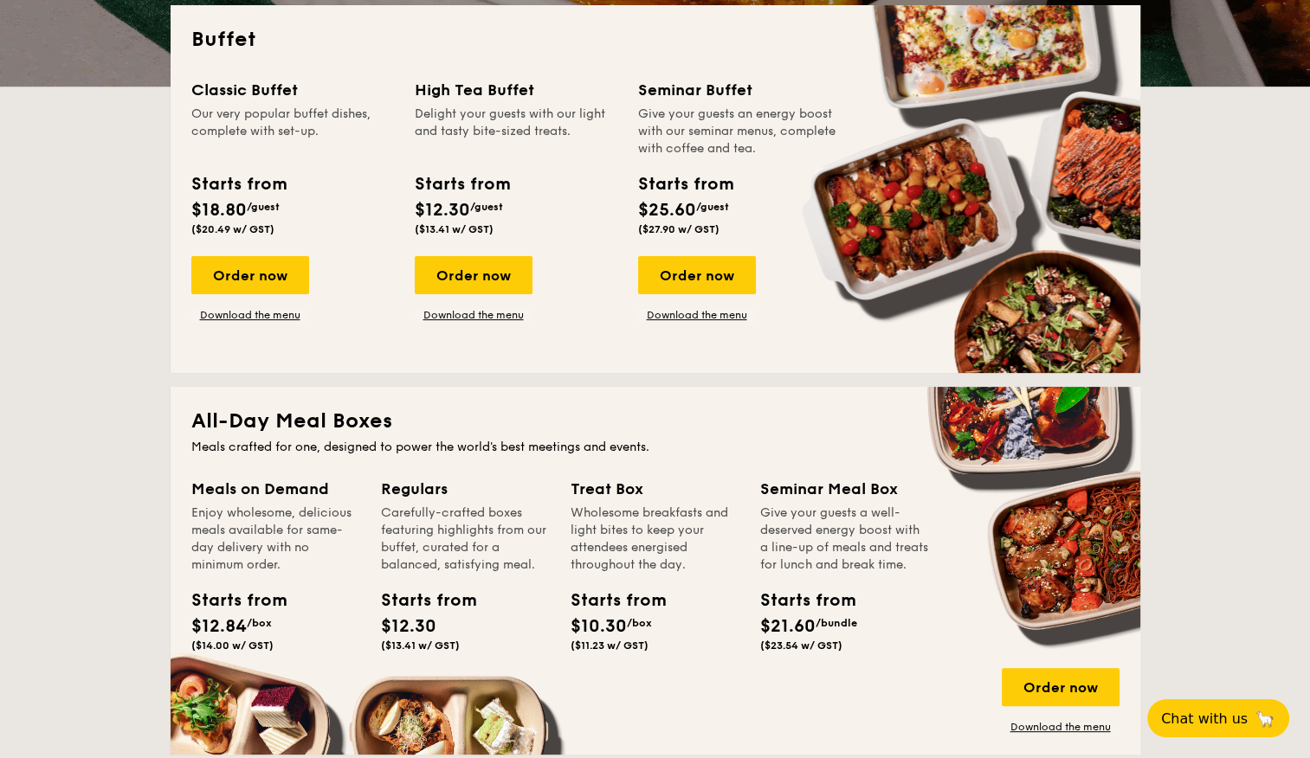 This screenshot has height=758, width=1310. I want to click on span: ($11.23 w/ GST), so click(609, 646).